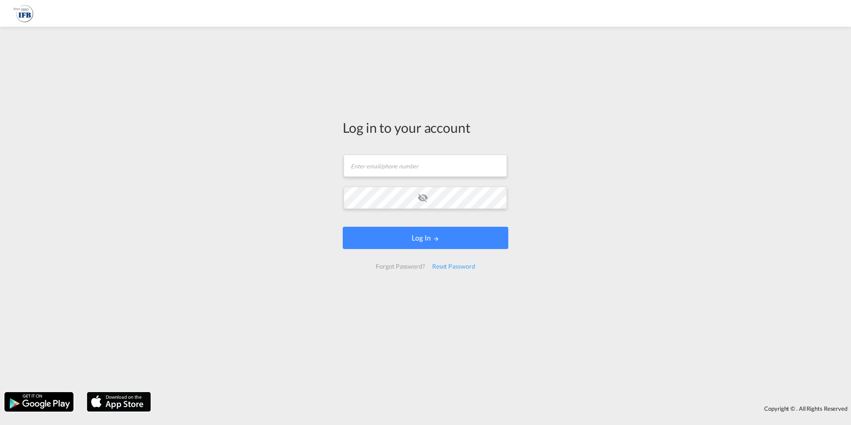 The width and height of the screenshot is (851, 425). I want to click on img: b628ab10256c11eeb52753acbc15d091.png, so click(23, 13).